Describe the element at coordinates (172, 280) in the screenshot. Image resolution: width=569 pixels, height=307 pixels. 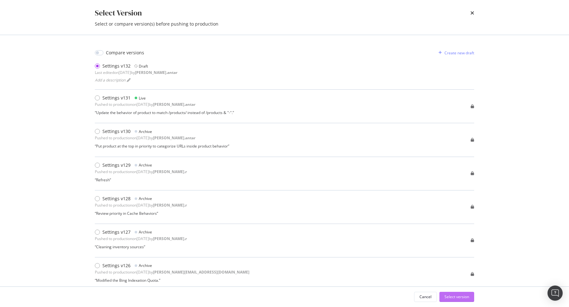
I see `div: “ Modified the Bing Indexation Quota. ”` at that location.